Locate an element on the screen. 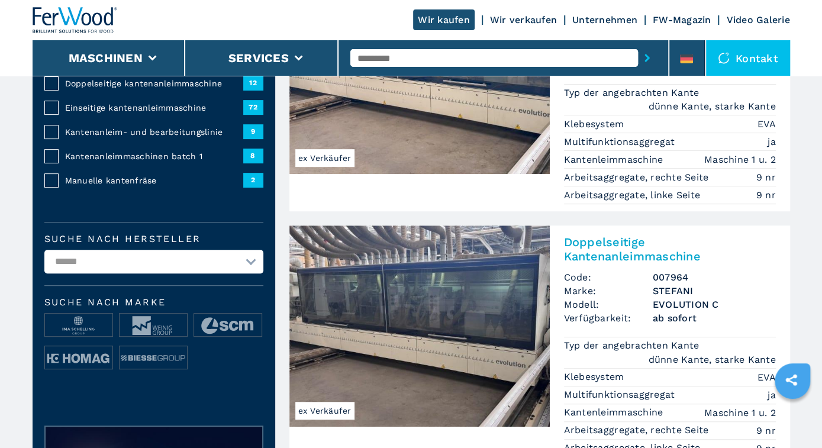 This screenshot has width=822, height=448. span: 8 is located at coordinates (253, 156).